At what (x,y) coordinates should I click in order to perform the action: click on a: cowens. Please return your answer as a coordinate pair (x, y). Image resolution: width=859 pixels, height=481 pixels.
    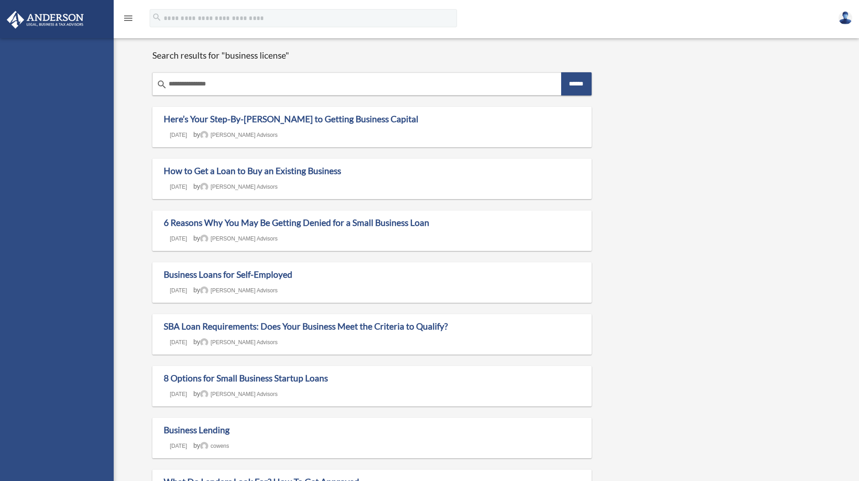
    Looking at the image, I should click on (215, 446).